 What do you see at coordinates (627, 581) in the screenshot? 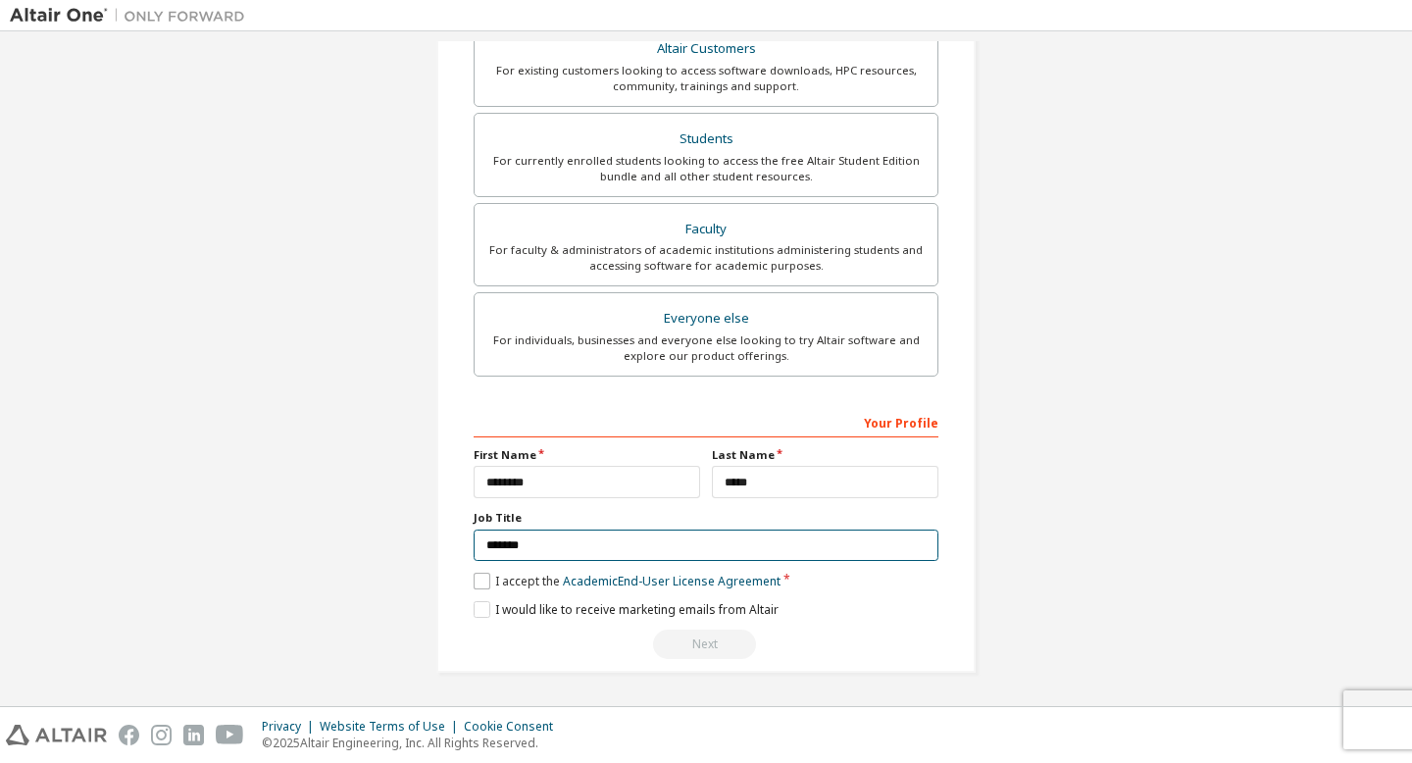
I see `label: I accept the` at bounding box center [627, 581].